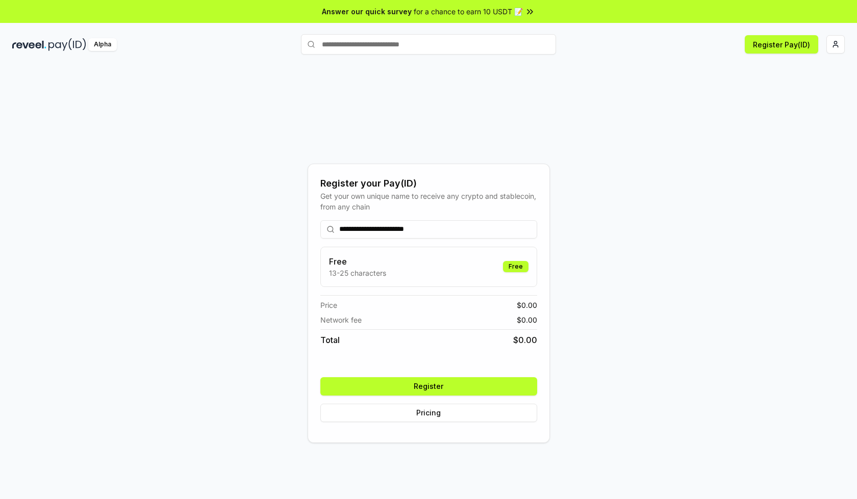 This screenshot has width=857, height=499. Describe the element at coordinates (358, 262) in the screenshot. I see `h3: Free` at that location.